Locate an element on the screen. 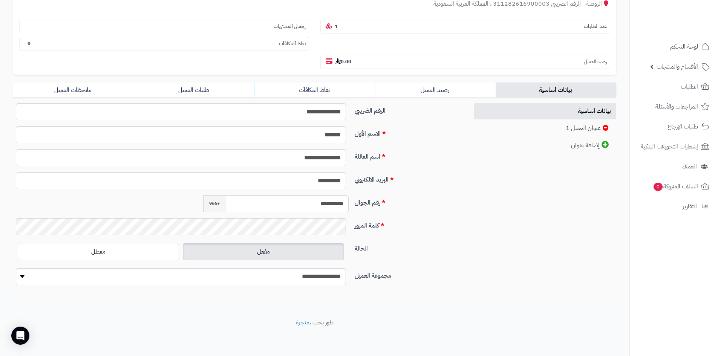  label: الاسم الأول is located at coordinates (408, 132).